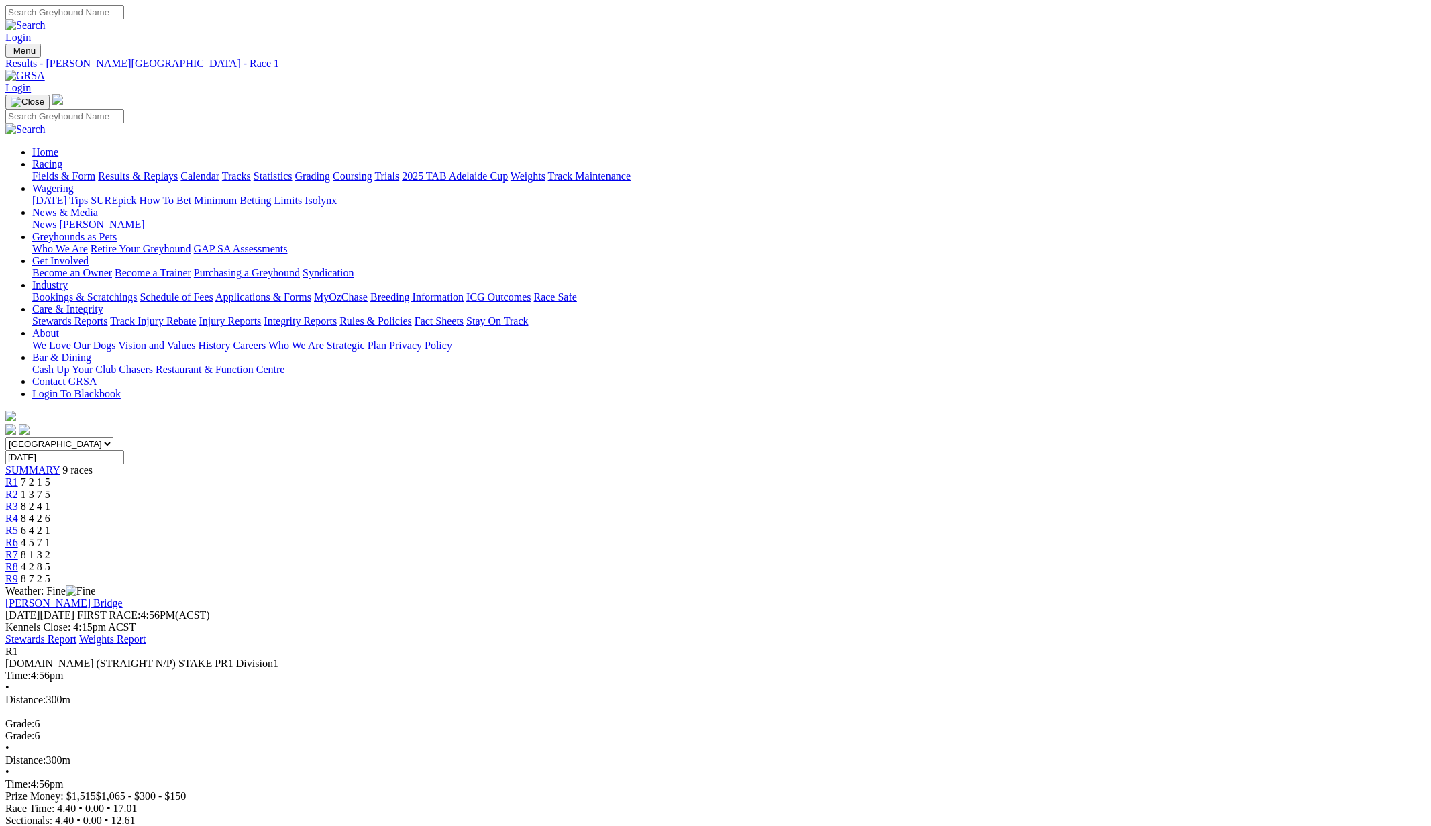 This screenshot has width=1431, height=826. What do you see at coordinates (247, 272) in the screenshot?
I see `a: Purchasing a Greyhound` at bounding box center [247, 272].